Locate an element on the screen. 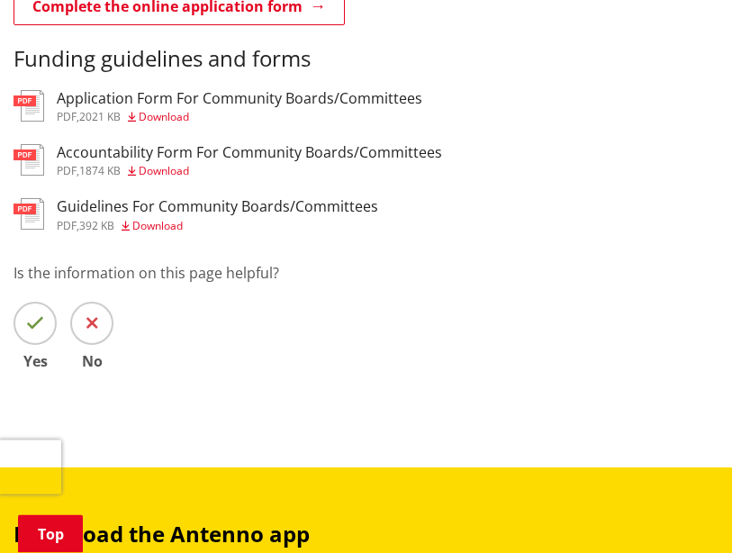  a: Guidelines For Community Boards/Committees pdf,392 KB Download is located at coordinates (195, 215).